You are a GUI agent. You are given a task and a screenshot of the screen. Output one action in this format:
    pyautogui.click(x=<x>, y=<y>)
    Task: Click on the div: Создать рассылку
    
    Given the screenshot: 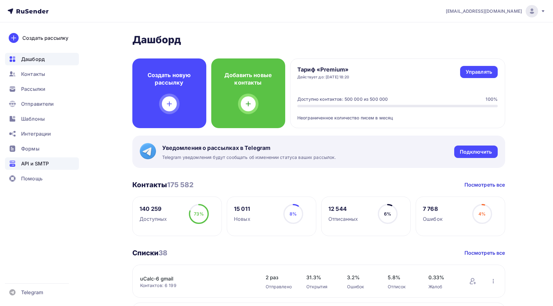 What is the action you would take?
    pyautogui.click(x=45, y=38)
    